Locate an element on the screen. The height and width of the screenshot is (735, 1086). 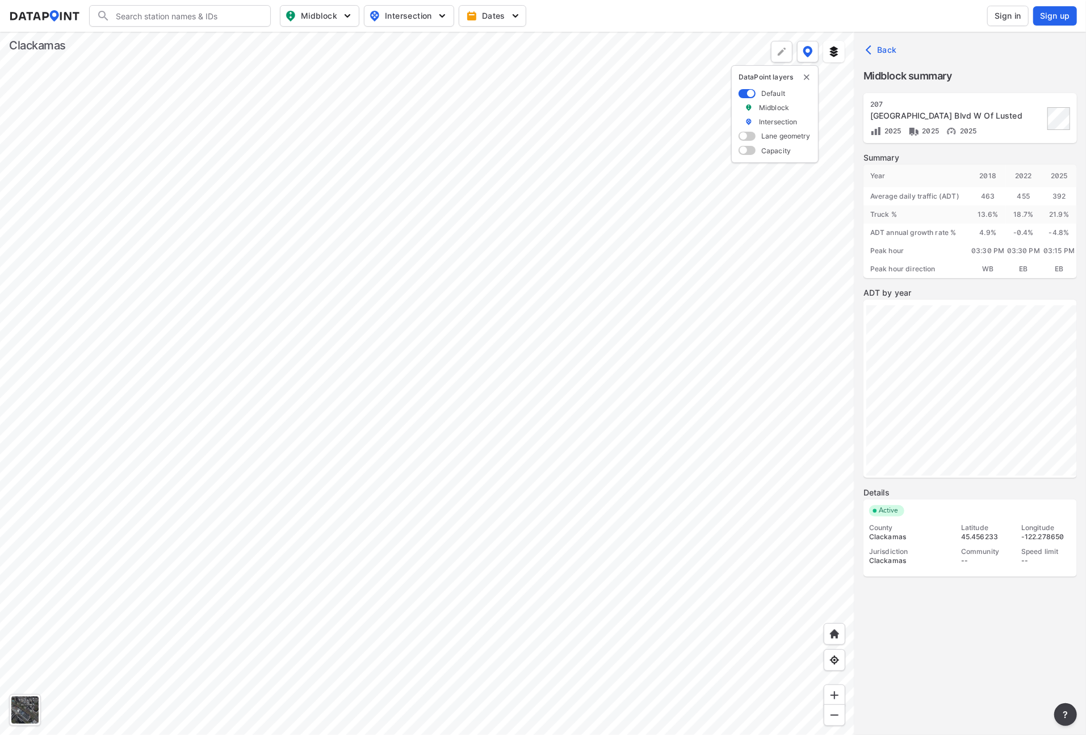
div: Speed limit is located at coordinates (1047, 552).